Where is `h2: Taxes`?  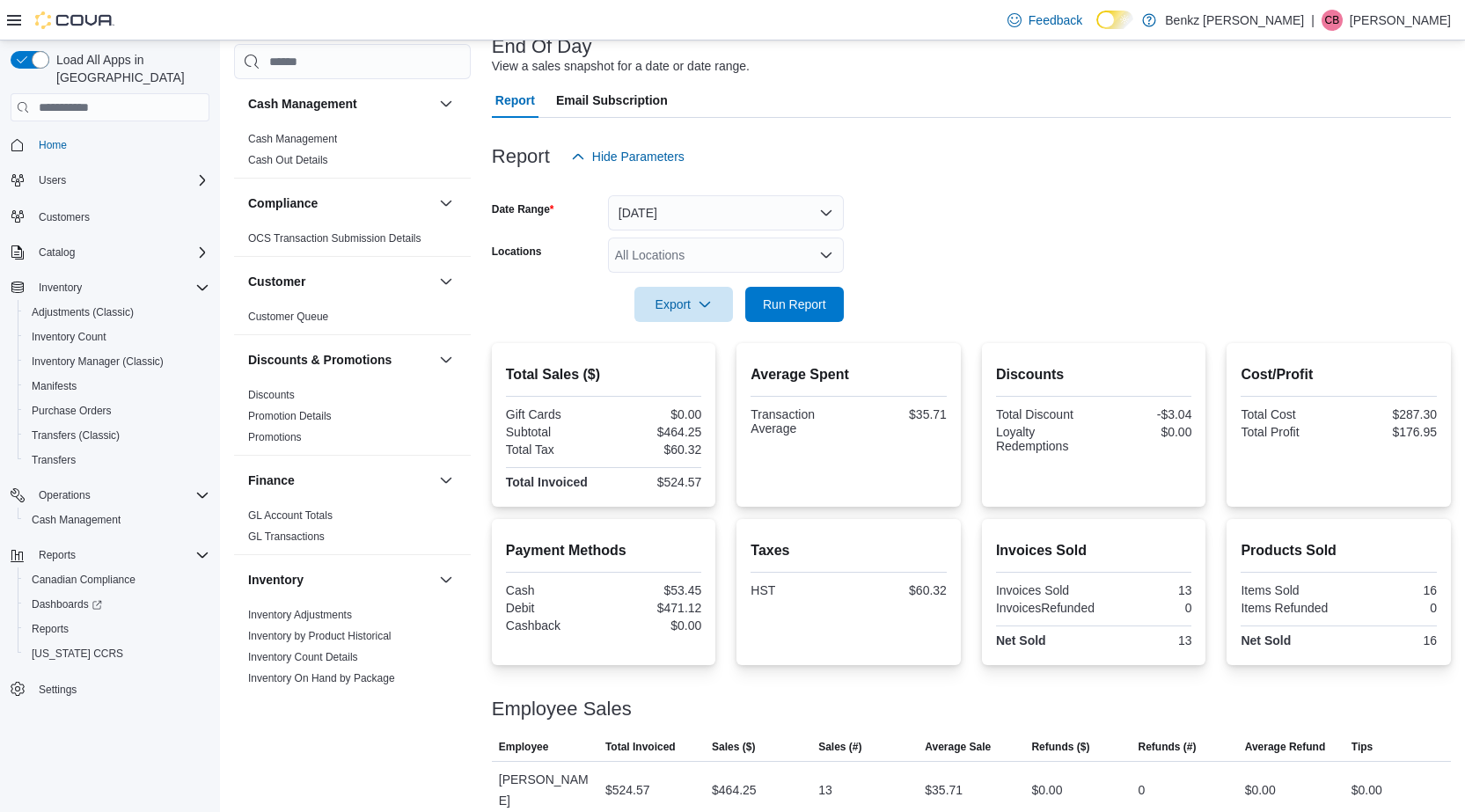
h2: Taxes is located at coordinates (848, 551).